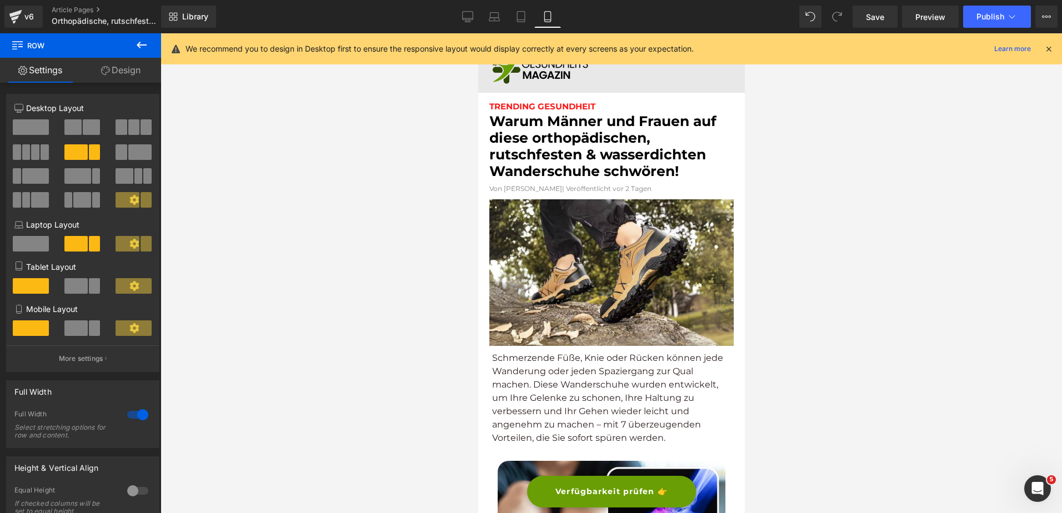 This screenshot has width=1062, height=513. Describe the element at coordinates (115, 10) in the screenshot. I see `a: Article Pages` at that location.